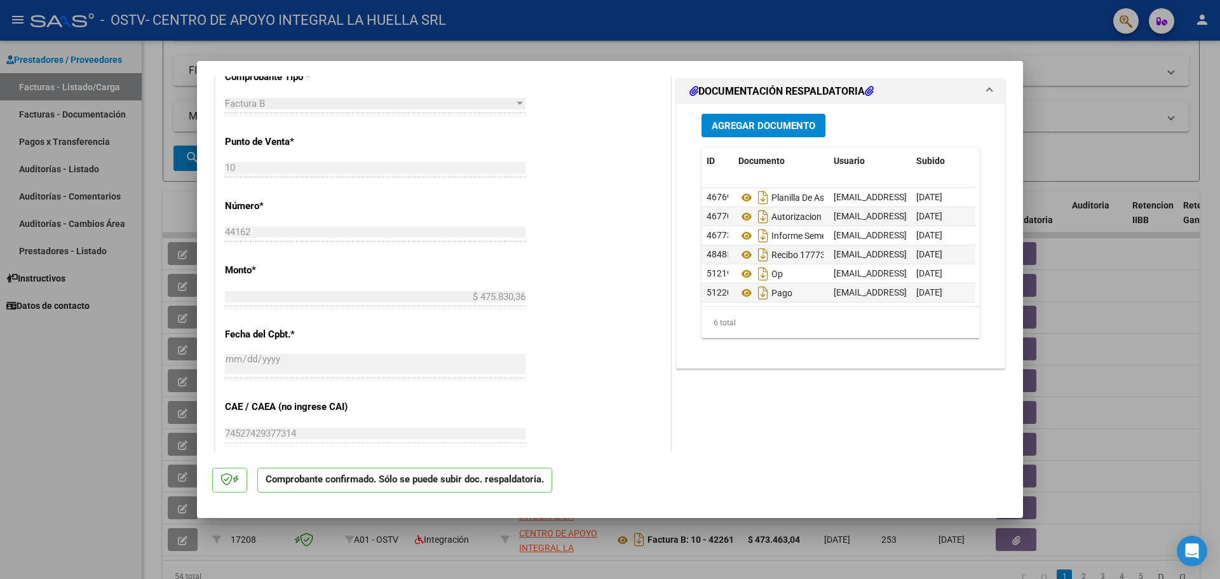  I want to click on p: Fecha del Cpbt., so click(291, 334).